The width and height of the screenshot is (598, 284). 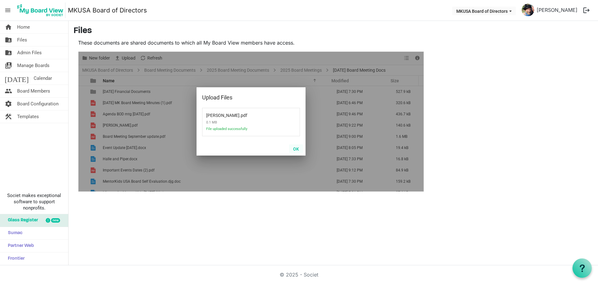 What do you see at coordinates (251, 43) in the screenshot?
I see `p: These documents are shared documents to which all My Board View members have access.` at bounding box center [251, 43].